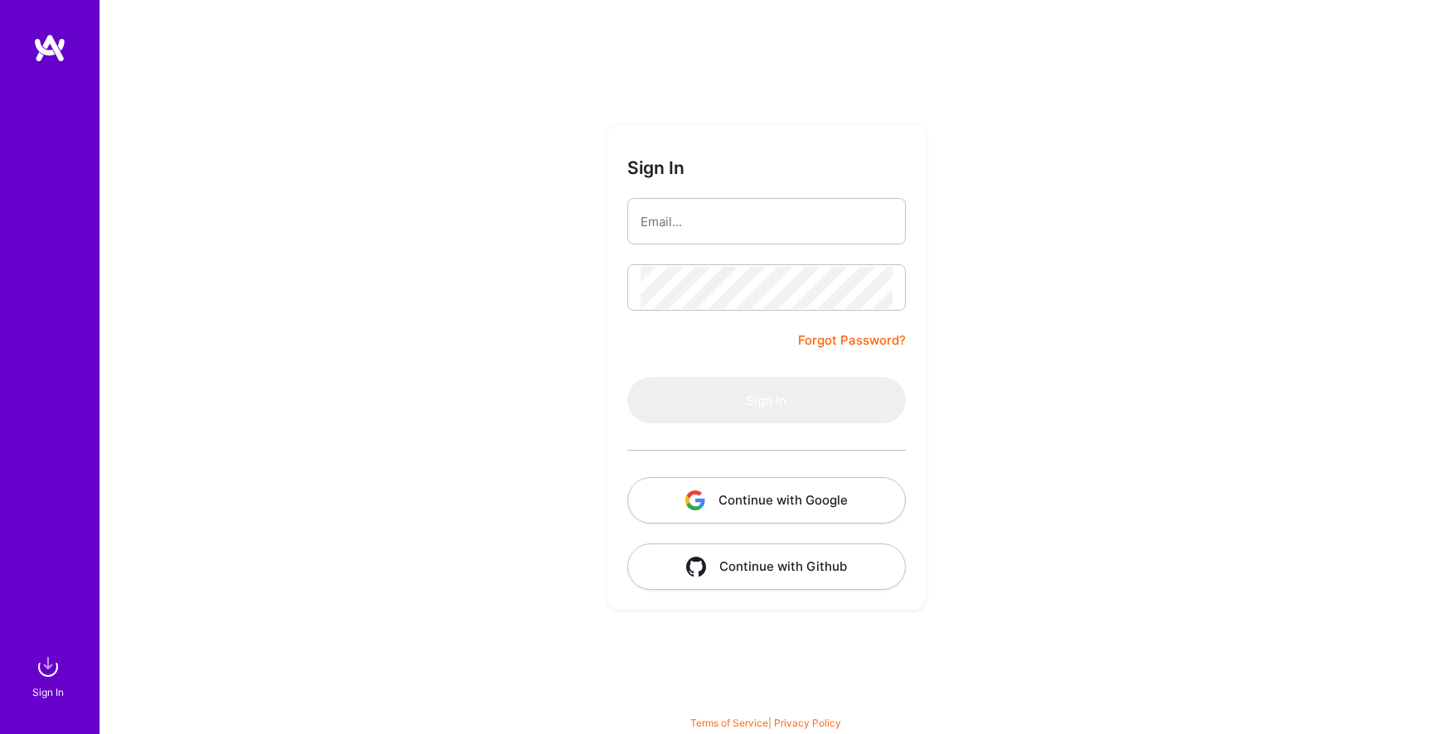 This screenshot has height=734, width=1432. I want to click on a: sign inSign In, so click(50, 676).